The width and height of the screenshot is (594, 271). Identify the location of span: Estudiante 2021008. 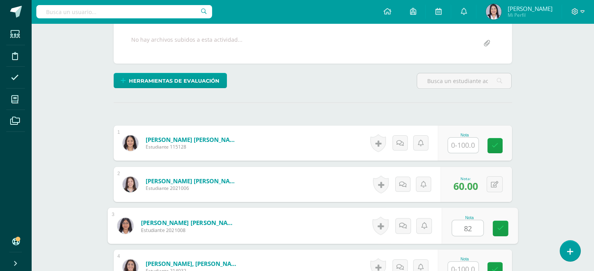
(189, 230).